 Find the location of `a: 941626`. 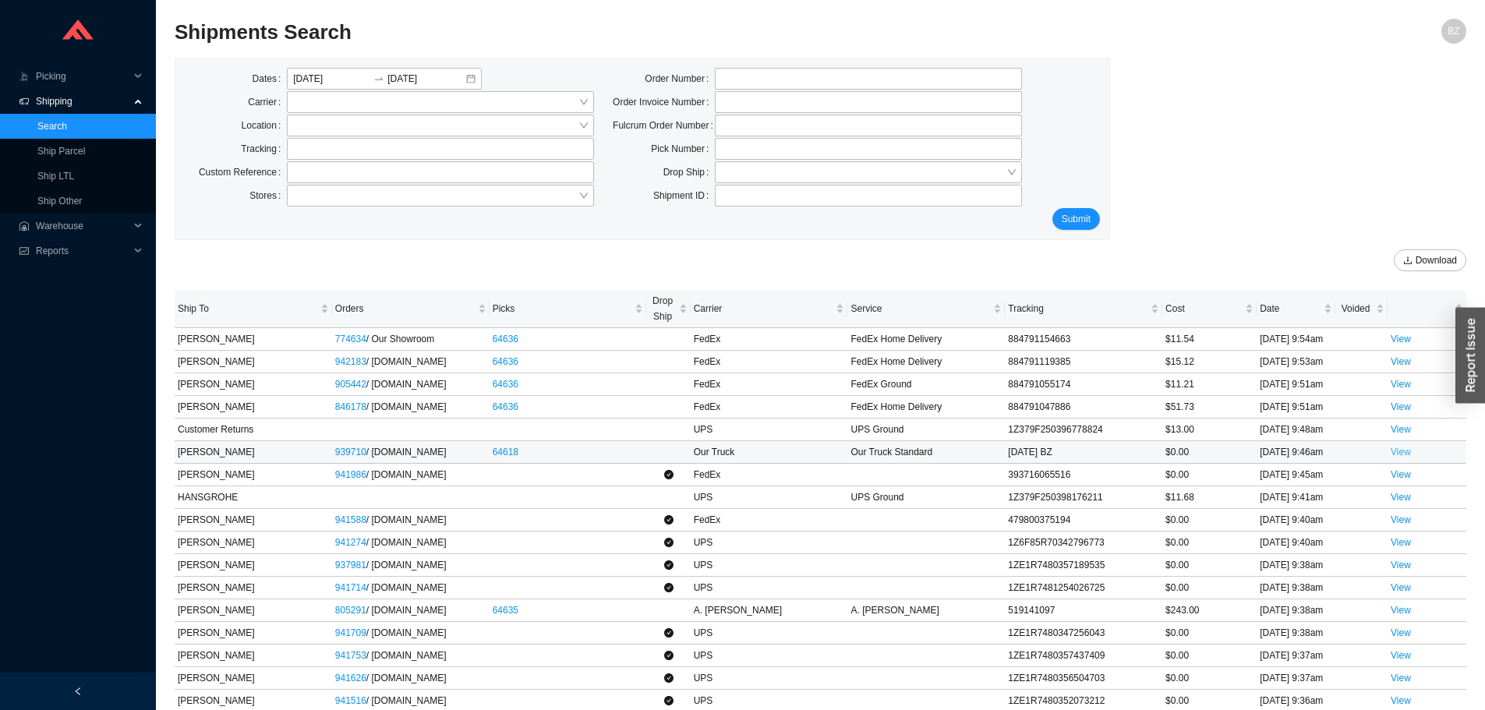

a: 941626 is located at coordinates (351, 678).